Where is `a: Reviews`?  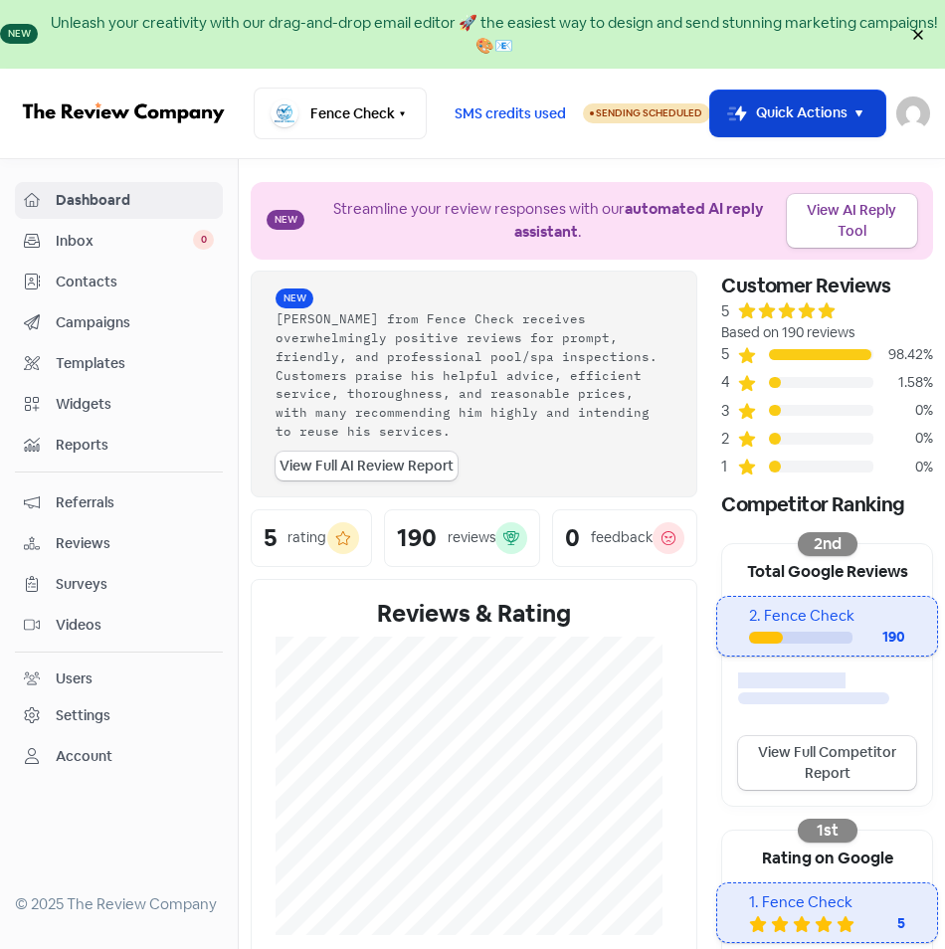
a: Reviews is located at coordinates (118, 543).